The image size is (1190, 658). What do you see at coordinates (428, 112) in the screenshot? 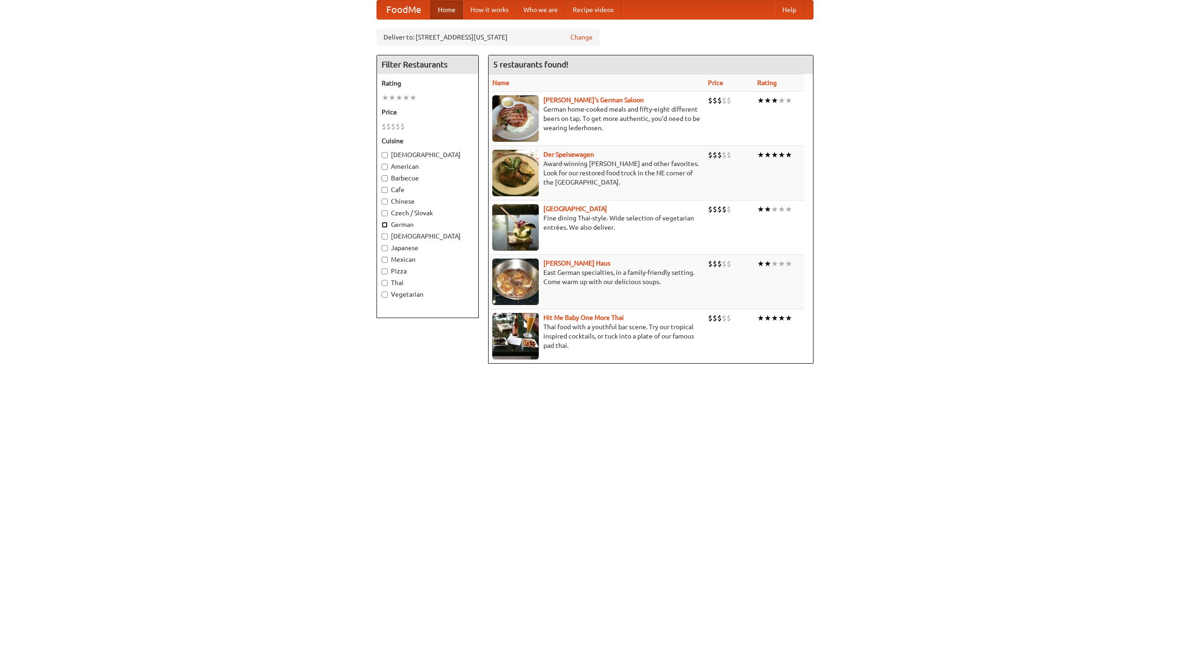
I see `h5: Price` at bounding box center [428, 112].